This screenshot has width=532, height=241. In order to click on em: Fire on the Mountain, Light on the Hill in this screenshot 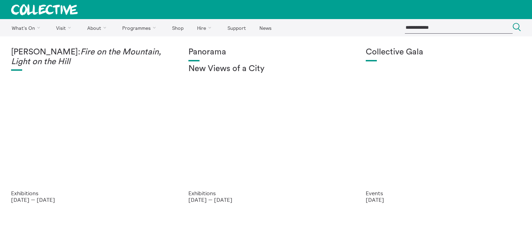, I will do `click(86, 57)`.